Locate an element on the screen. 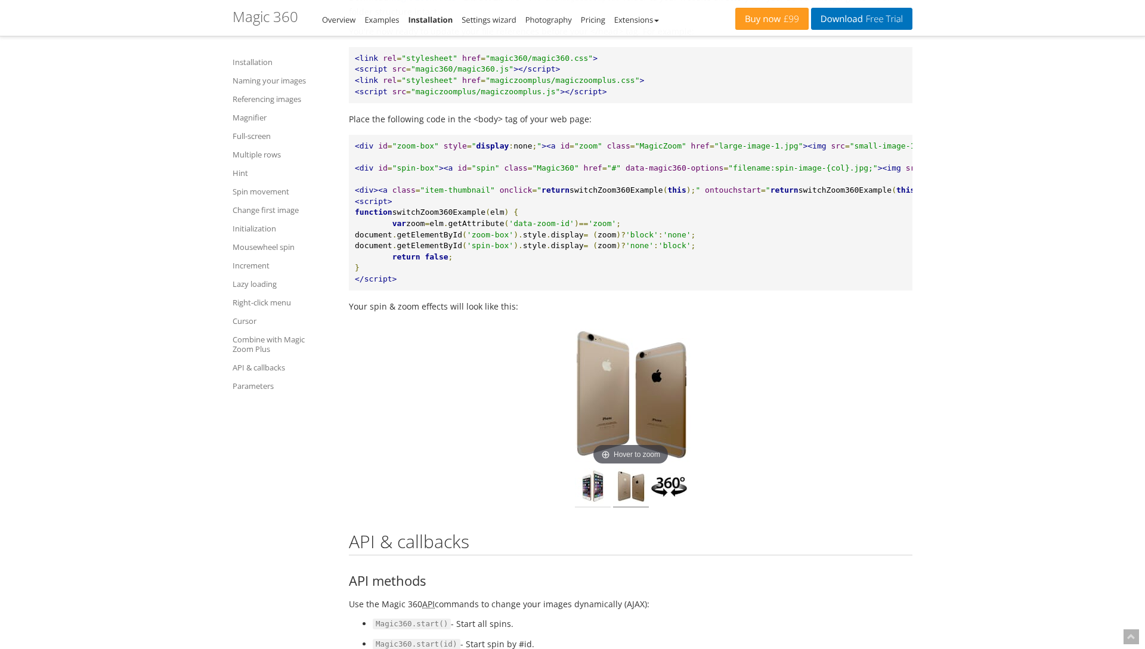 The width and height of the screenshot is (1145, 649). span: 'data-zoom-id' is located at coordinates (542, 223).